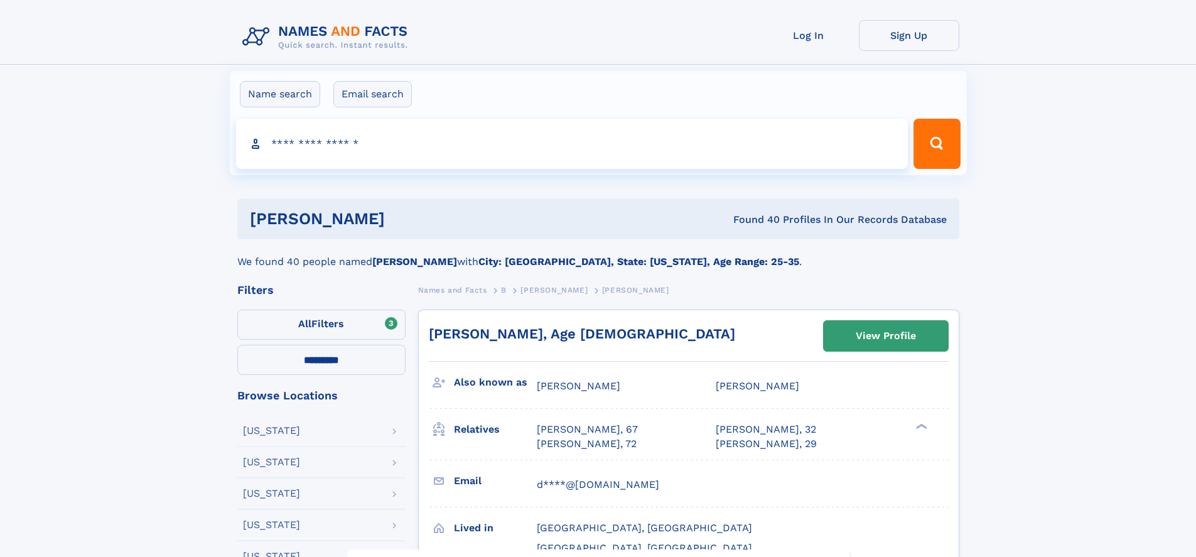  What do you see at coordinates (280, 94) in the screenshot?
I see `label: Name search` at bounding box center [280, 94].